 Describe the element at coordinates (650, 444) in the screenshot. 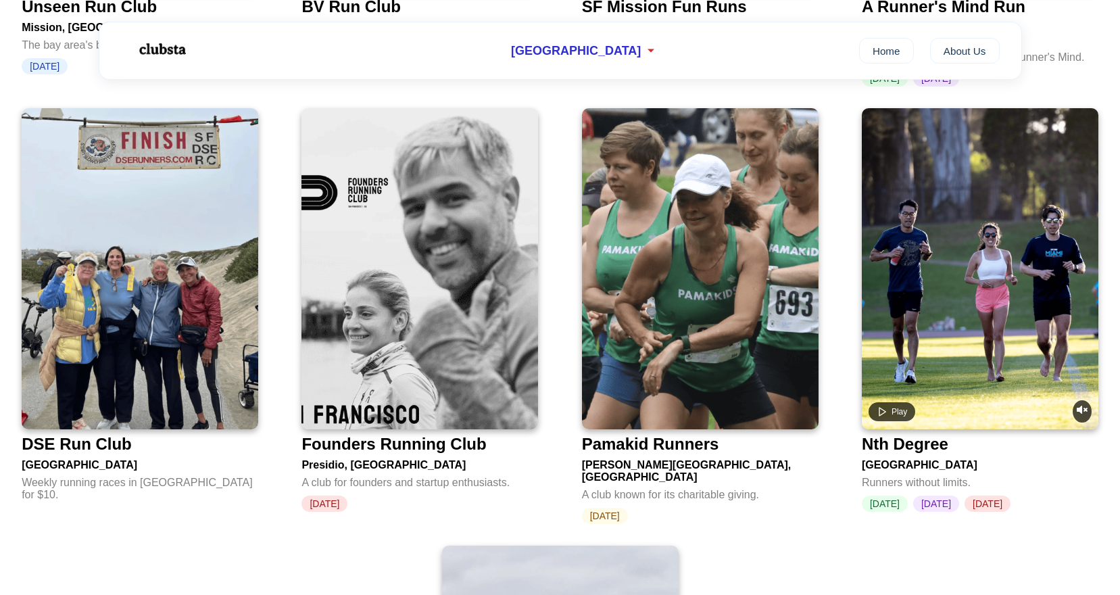

I see `div: Pamakid Runners` at that location.